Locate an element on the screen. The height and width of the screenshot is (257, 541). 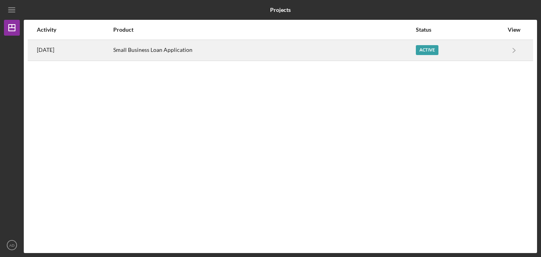
div: Active is located at coordinates (427, 50).